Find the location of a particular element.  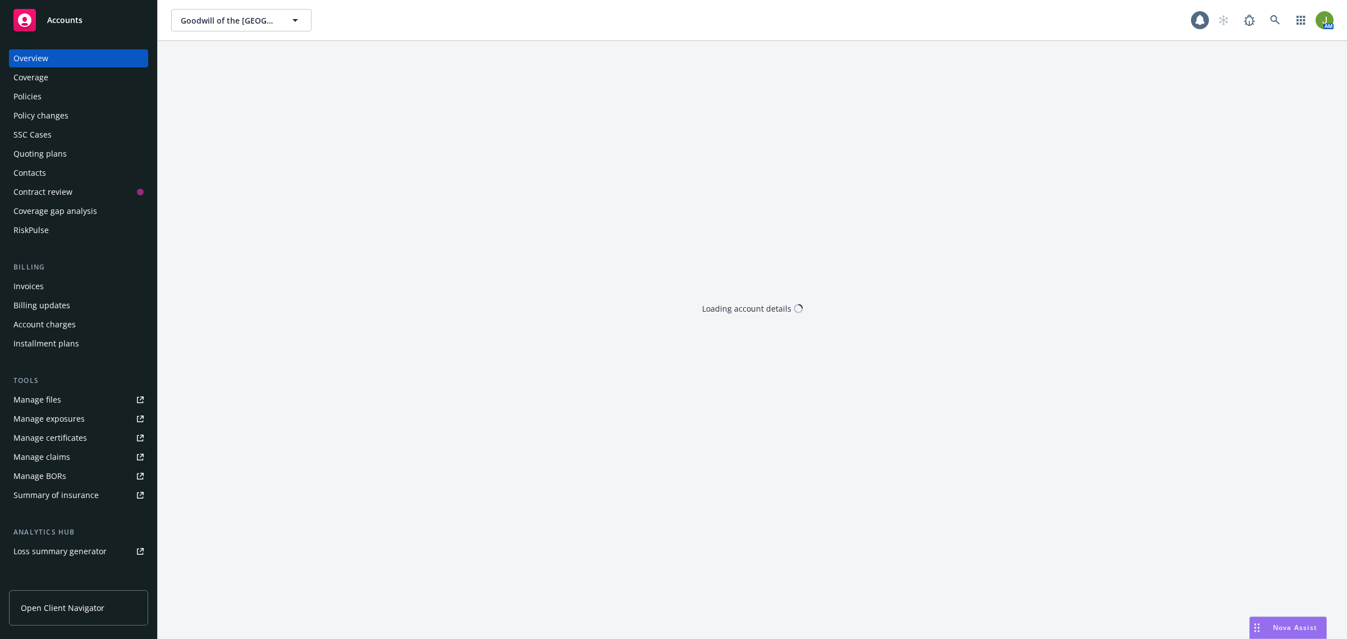

div: SSC Cases is located at coordinates (33, 135).